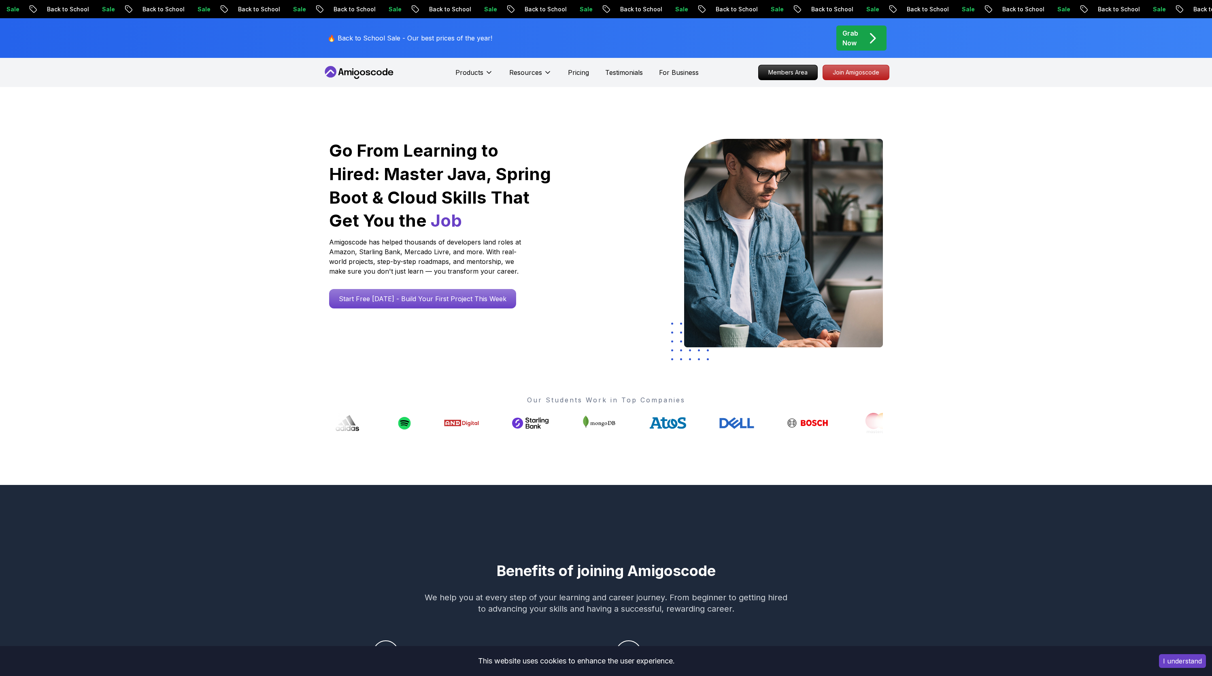 The height and width of the screenshot is (676, 1212). What do you see at coordinates (679, 72) in the screenshot?
I see `p: For Business` at bounding box center [679, 72].